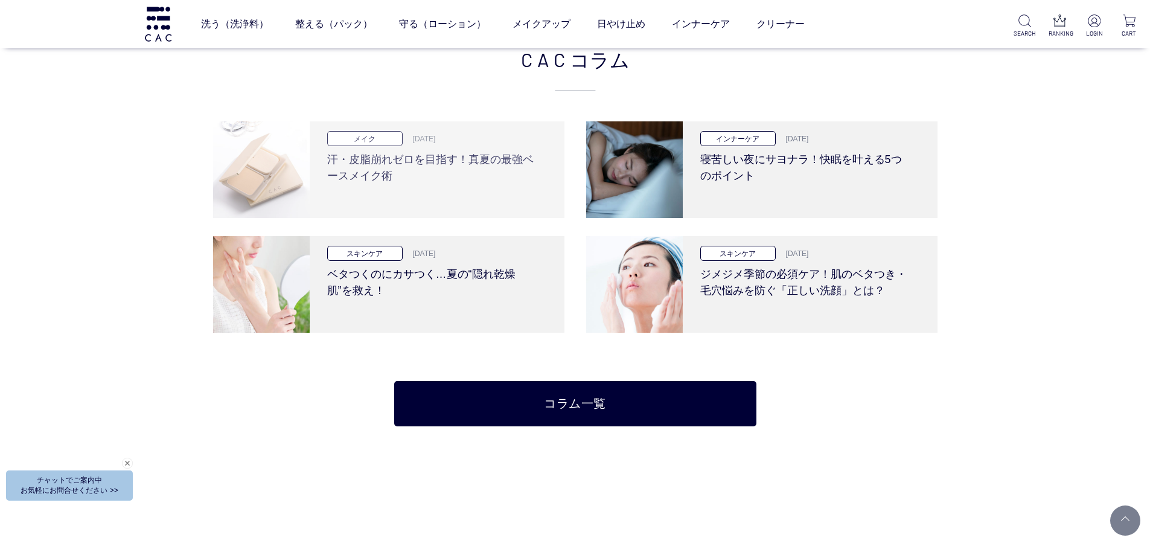  What do you see at coordinates (1060, 26) in the screenshot?
I see `a: RANKING` at bounding box center [1060, 26].